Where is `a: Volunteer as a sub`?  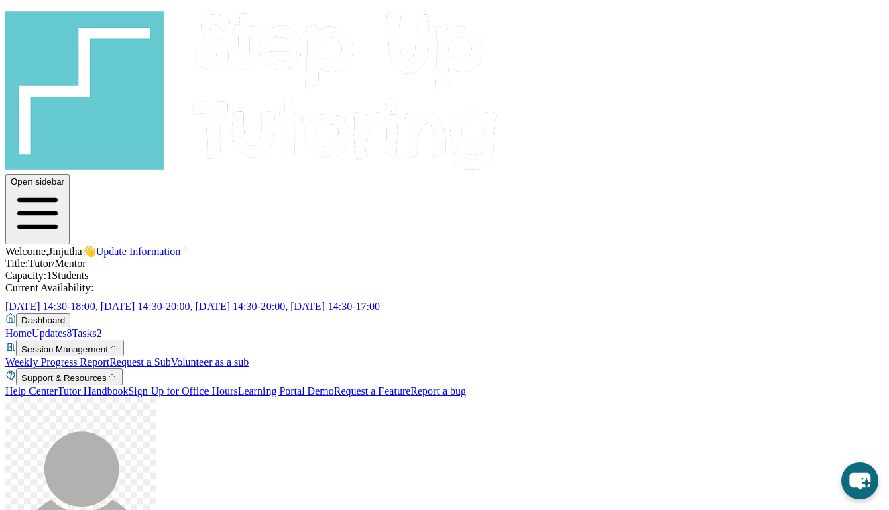 a: Volunteer as a sub is located at coordinates (210, 362).